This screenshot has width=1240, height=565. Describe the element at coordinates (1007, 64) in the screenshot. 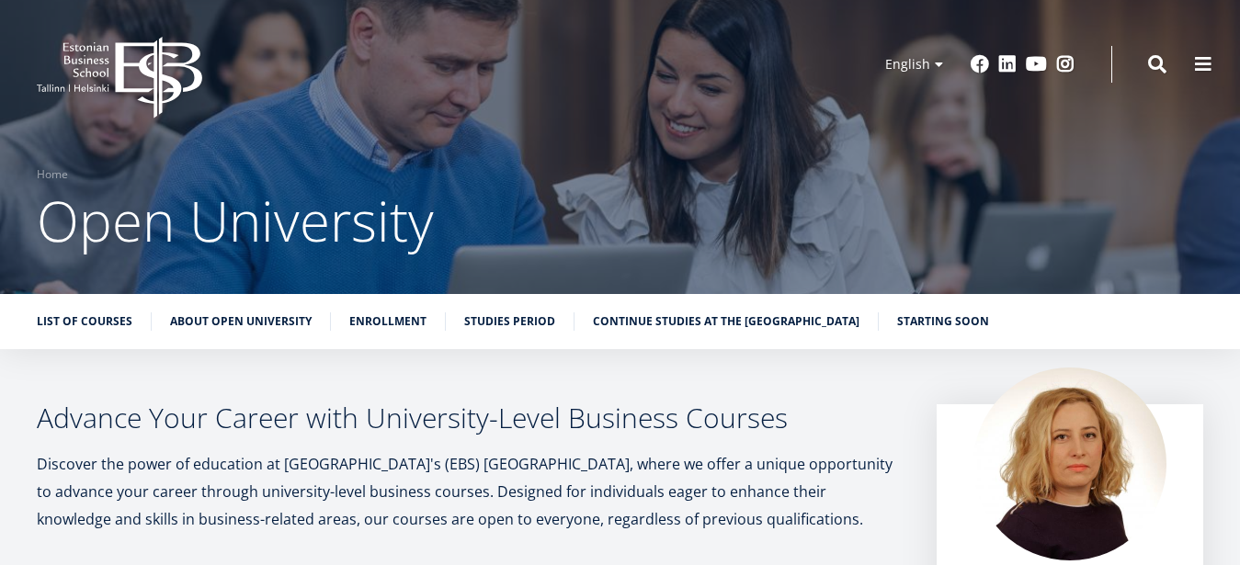

I see `a: Linkedin` at that location.